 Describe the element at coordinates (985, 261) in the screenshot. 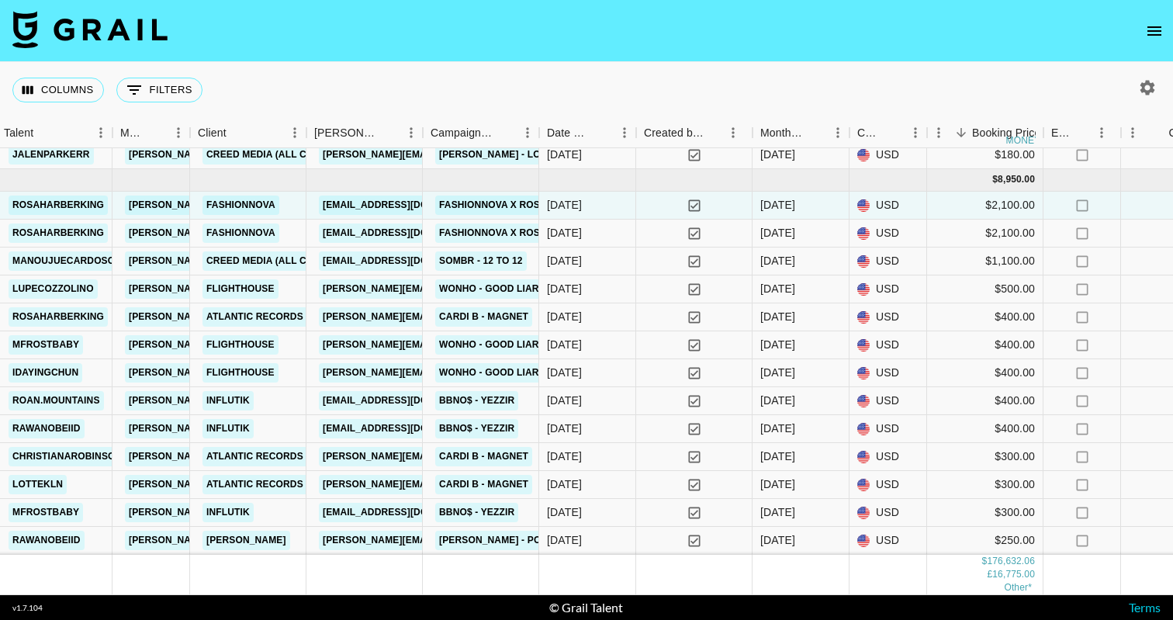

I see `div: $1,100.00` at that location.